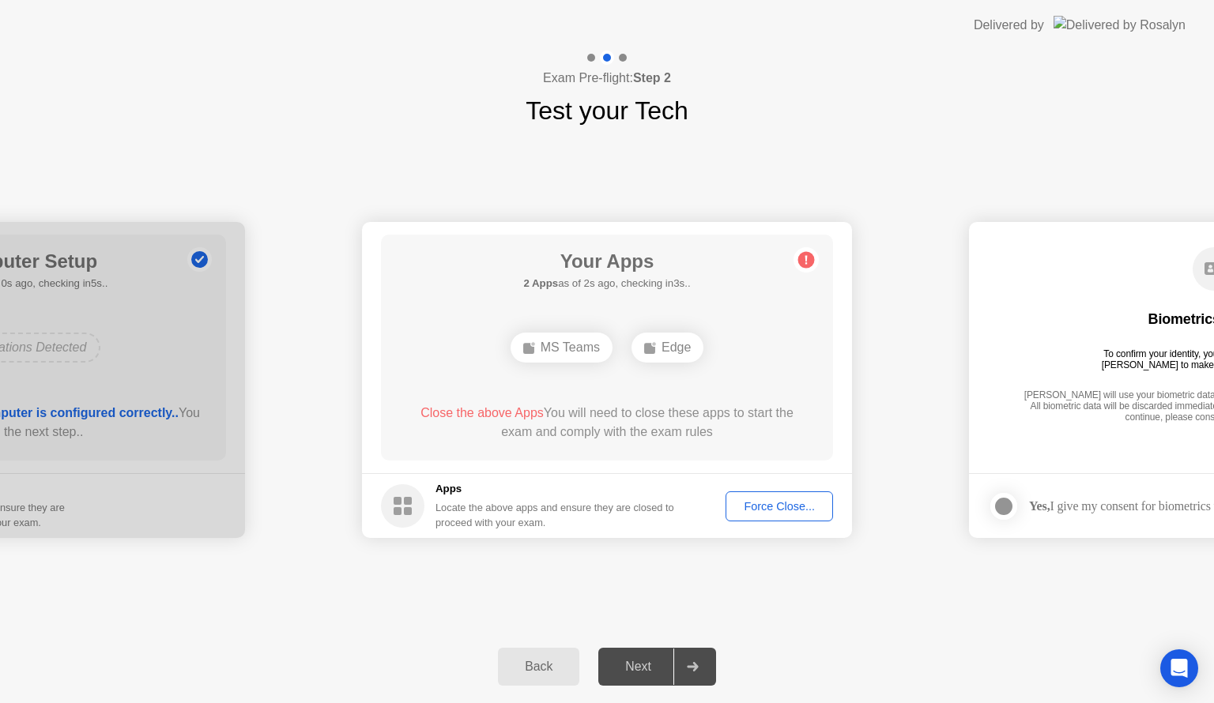 The height and width of the screenshot is (703, 1214). I want to click on div: Next, so click(638, 667).